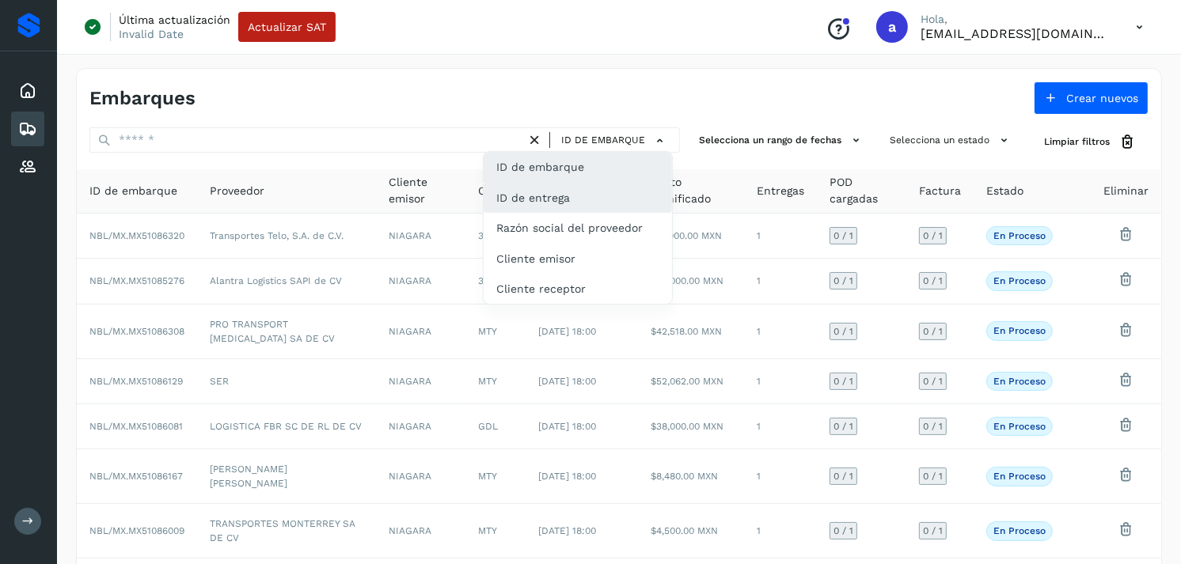  What do you see at coordinates (1016, 19) in the screenshot?
I see `p: Hola,` at bounding box center [1016, 19].